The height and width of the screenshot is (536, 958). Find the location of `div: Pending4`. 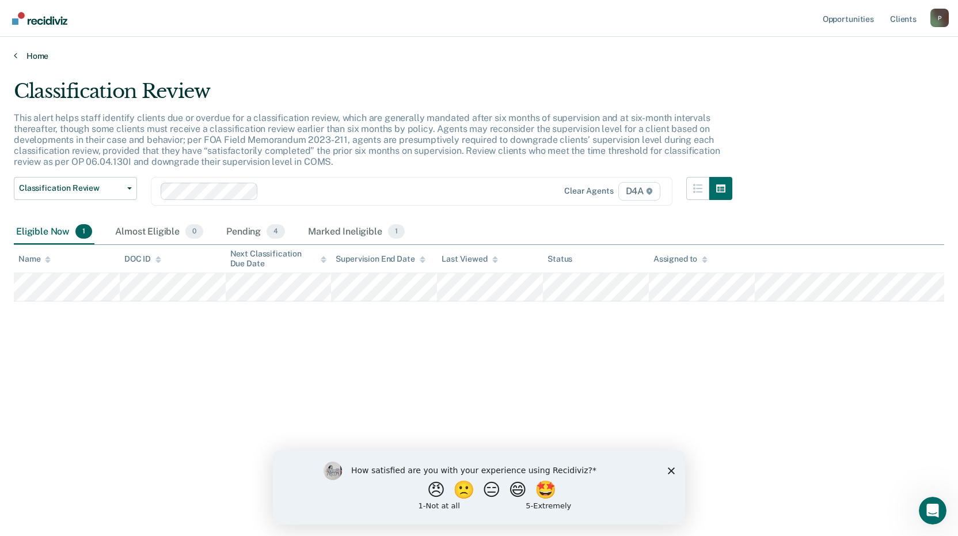

div: Pending4 is located at coordinates (256, 232).